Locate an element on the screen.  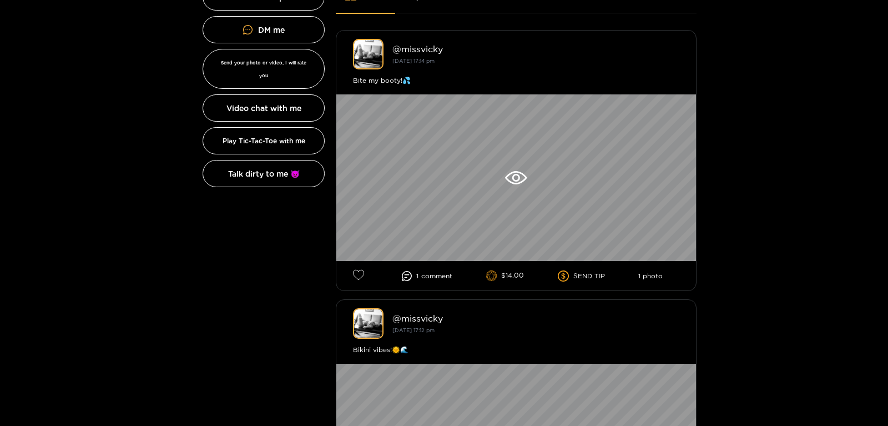
div: Bite my booty!💦 is located at coordinates (516, 81).